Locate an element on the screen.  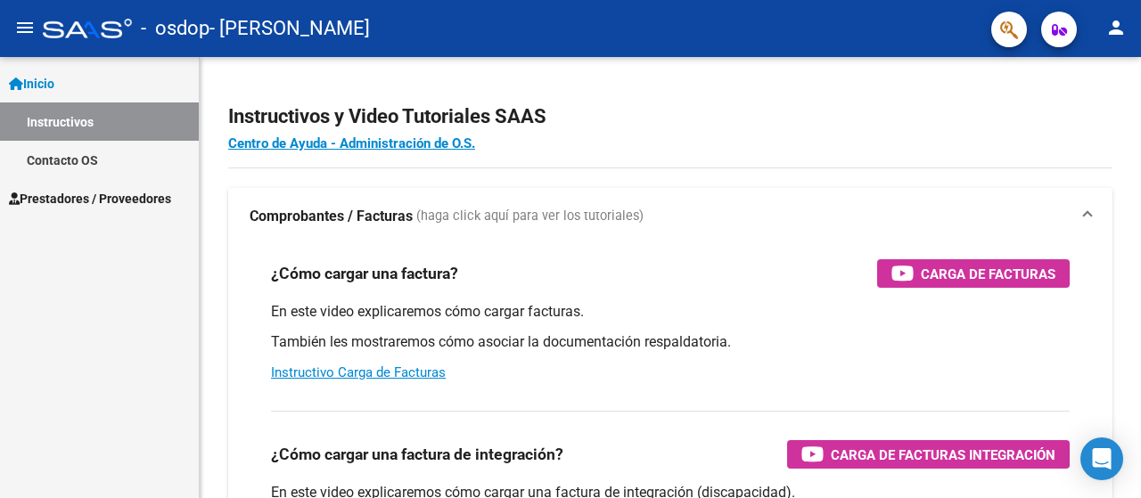
span: - osdop is located at coordinates (175, 29).